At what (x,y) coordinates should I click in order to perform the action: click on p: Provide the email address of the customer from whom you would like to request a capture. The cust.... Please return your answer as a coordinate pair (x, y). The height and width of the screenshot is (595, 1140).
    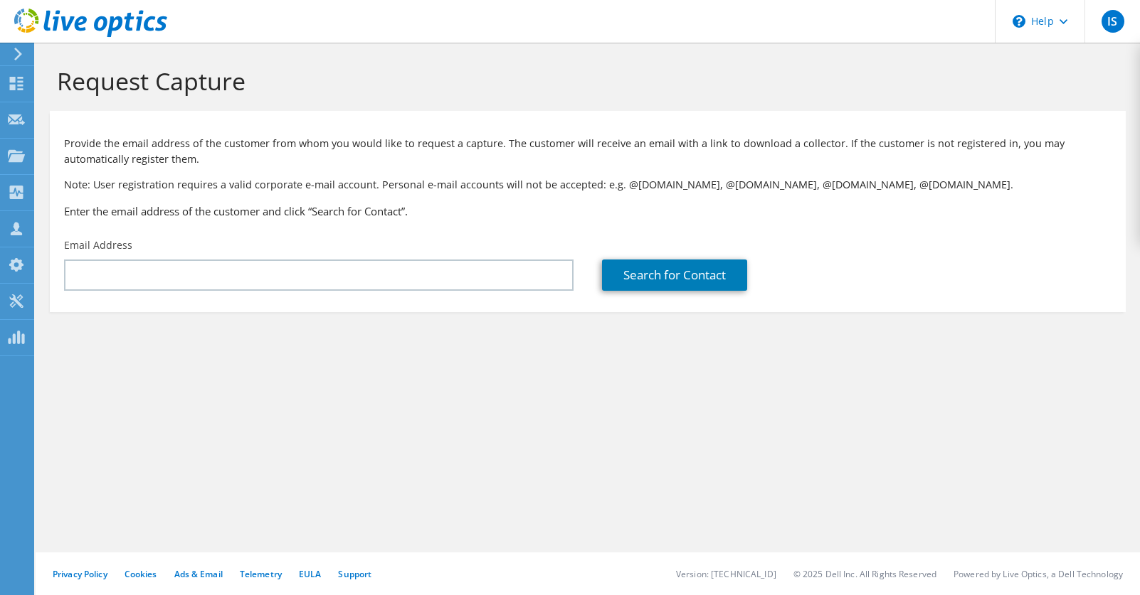
    Looking at the image, I should click on (588, 152).